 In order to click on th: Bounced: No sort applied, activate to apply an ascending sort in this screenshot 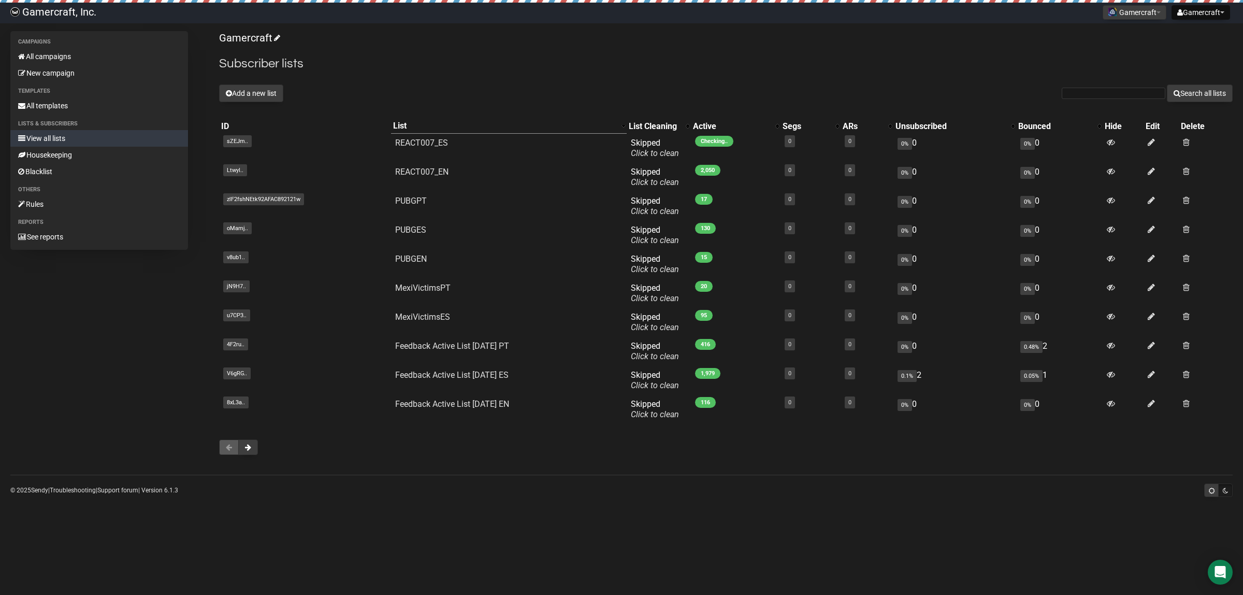, I will do `click(1060, 126)`.